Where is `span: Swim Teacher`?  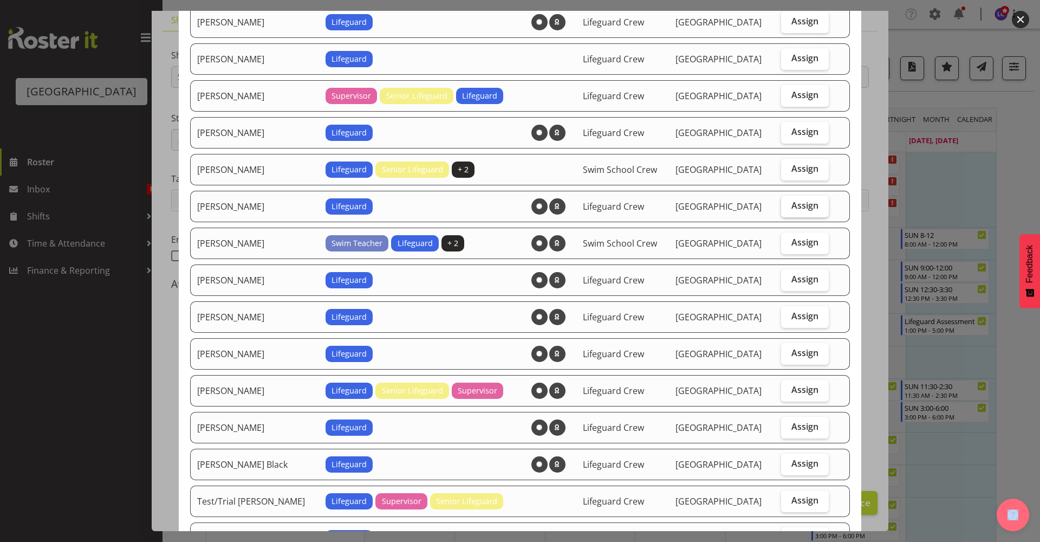 span: Swim Teacher is located at coordinates (357, 243).